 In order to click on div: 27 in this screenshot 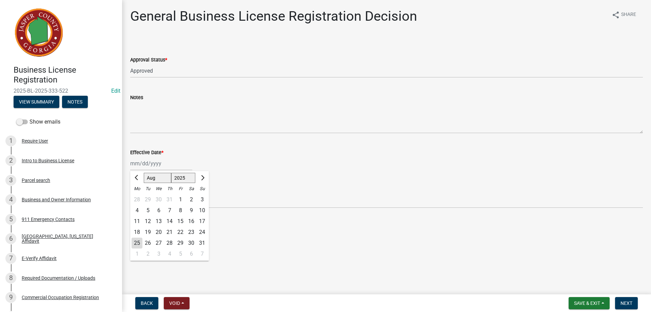, I will do `click(159, 243)`.